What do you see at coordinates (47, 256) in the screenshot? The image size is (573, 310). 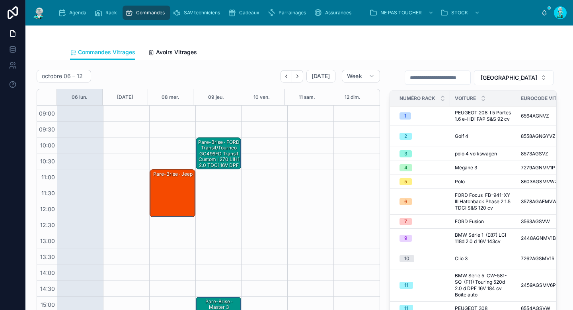 I see `span: 13:30` at bounding box center [47, 256].